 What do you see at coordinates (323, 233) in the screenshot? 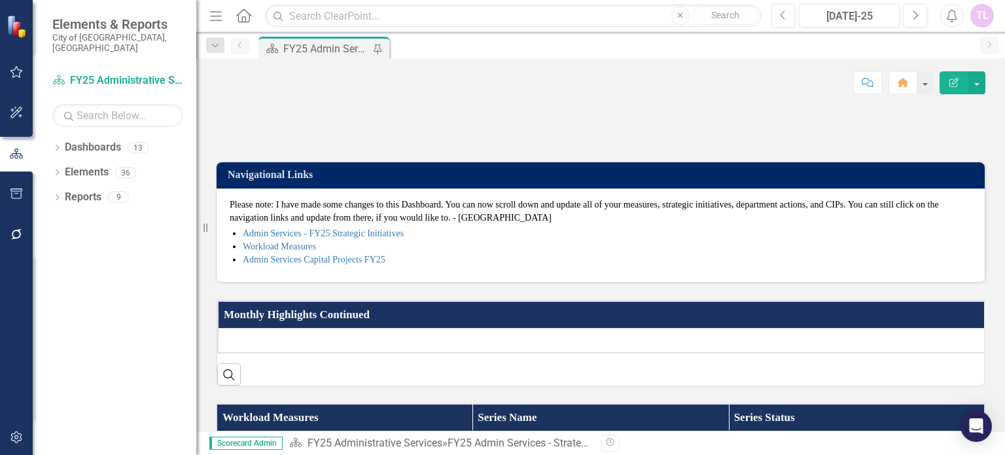
I see `a: Admin Services - FY25 Strategic Initiatives` at bounding box center [323, 233].